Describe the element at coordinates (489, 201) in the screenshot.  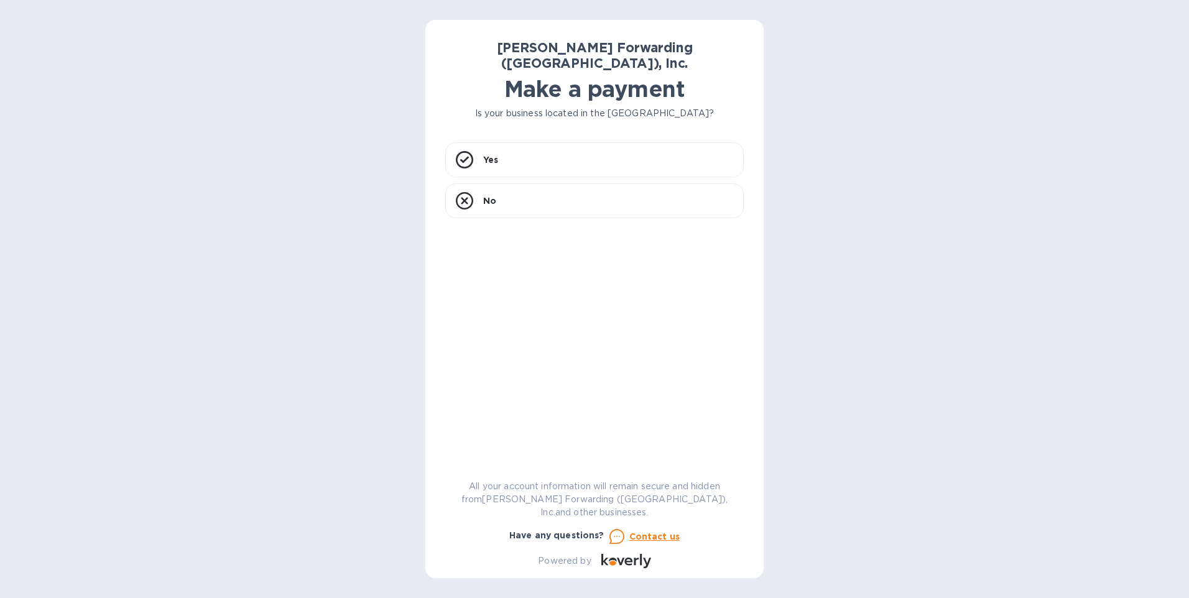
I see `p: No` at that location.